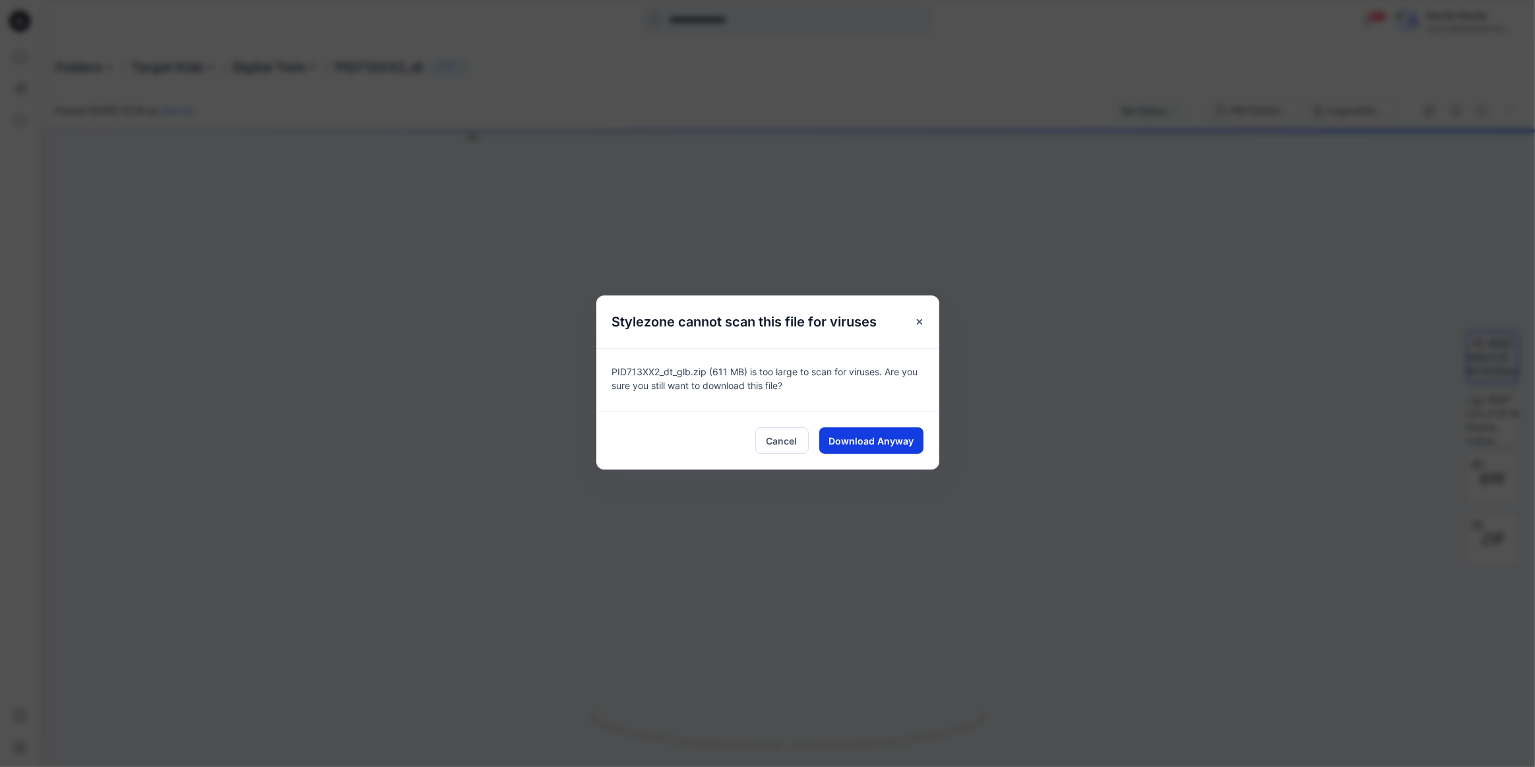  What do you see at coordinates (871, 441) in the screenshot?
I see `span: Download Anyway` at bounding box center [871, 441].